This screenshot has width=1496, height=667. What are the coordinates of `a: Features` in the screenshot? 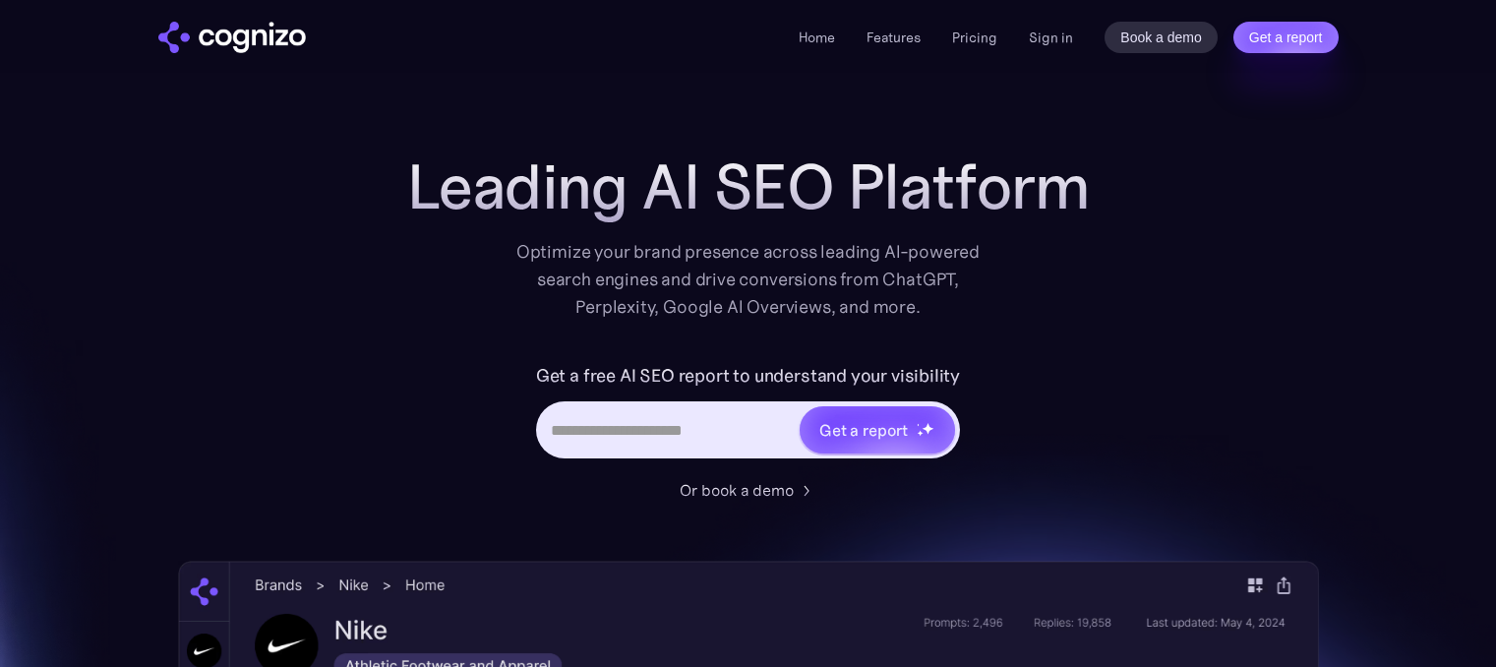 It's located at (893, 37).